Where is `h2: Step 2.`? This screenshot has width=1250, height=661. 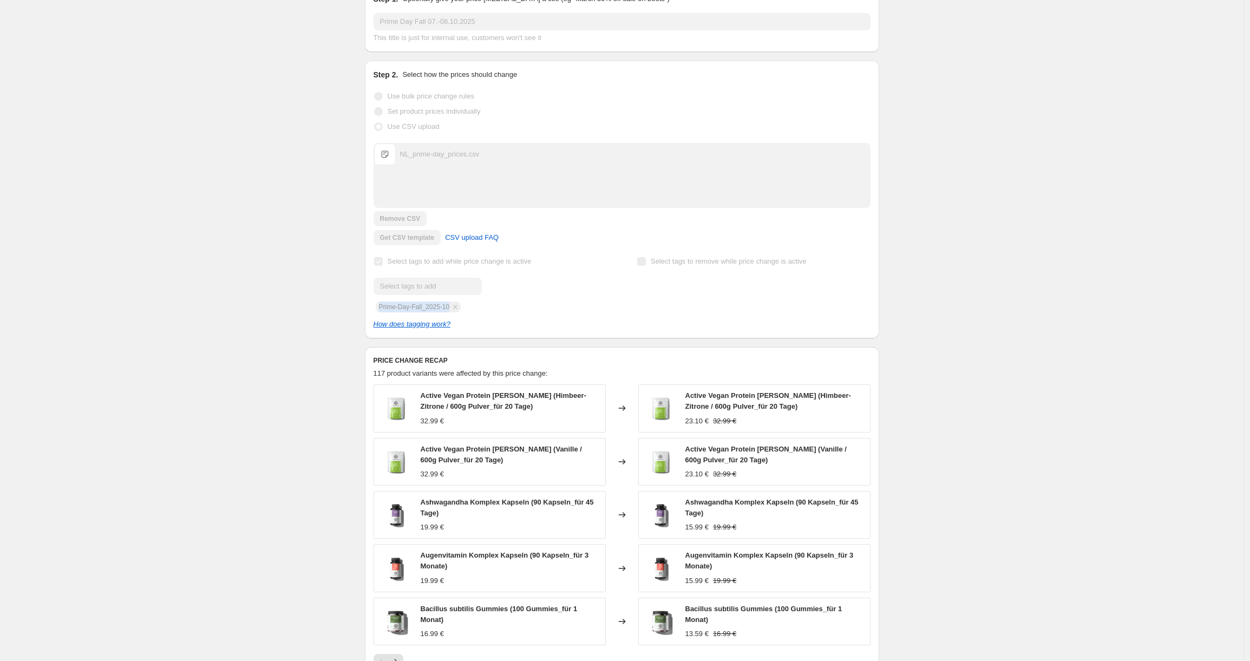 h2: Step 2. is located at coordinates (386, 75).